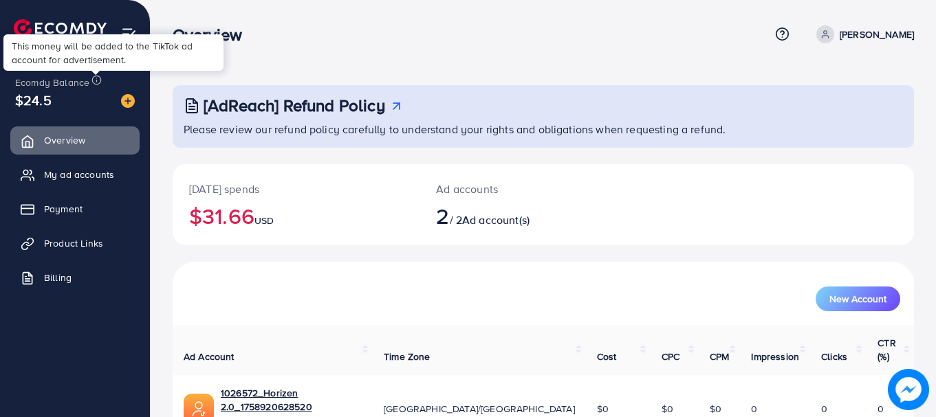 The height and width of the screenshot is (417, 936). What do you see at coordinates (213, 34) in the screenshot?
I see `h3: Overview` at bounding box center [213, 34].